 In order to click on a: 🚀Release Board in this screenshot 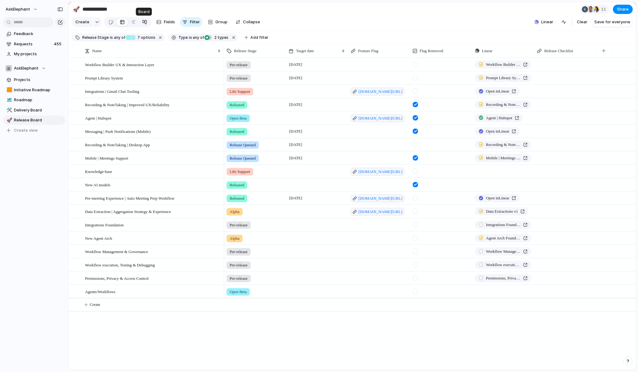, I will do `click(34, 120)`.